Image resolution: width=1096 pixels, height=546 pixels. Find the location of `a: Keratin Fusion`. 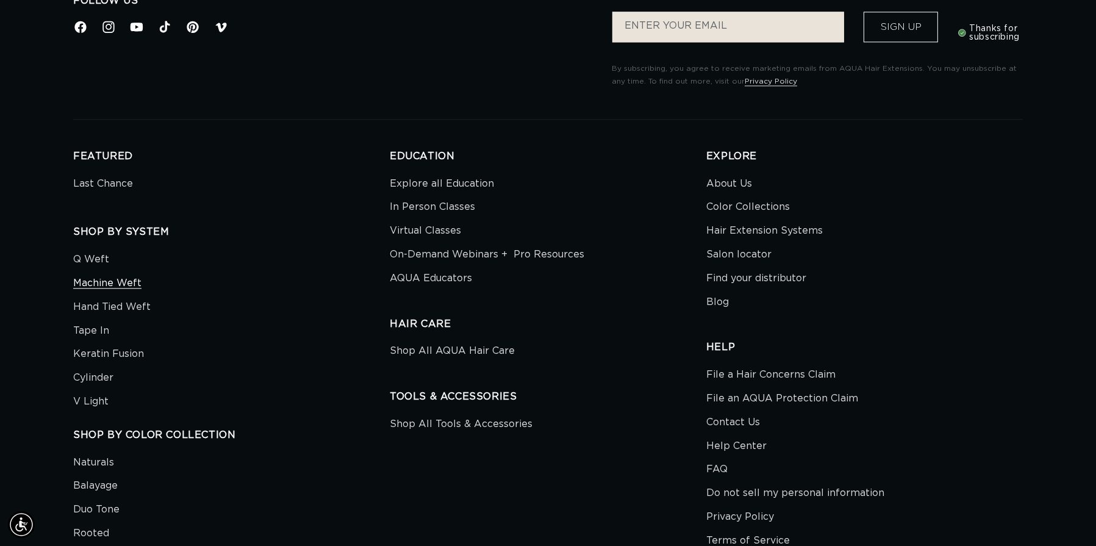

a: Keratin Fusion is located at coordinates (109, 354).